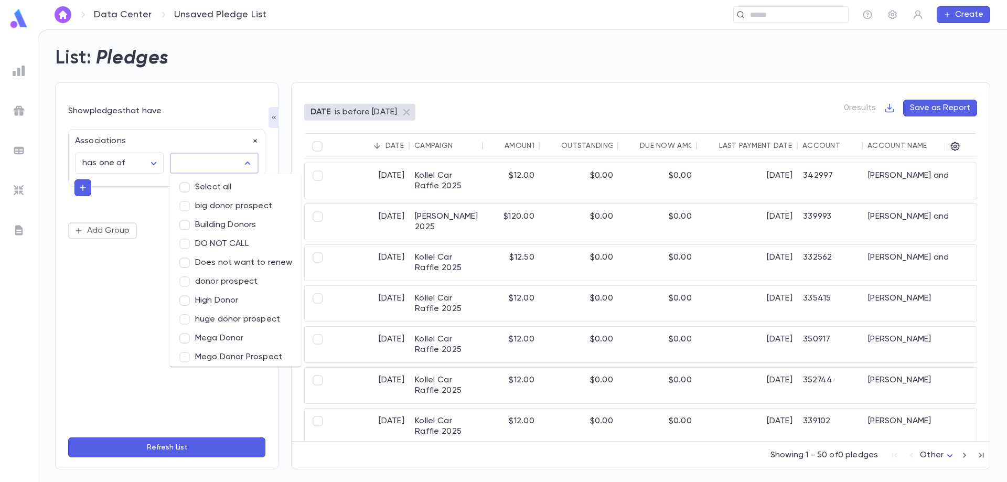 The height and width of the screenshot is (482, 1007). Describe the element at coordinates (830, 222) in the screenshot. I see `div: 339993` at that location.